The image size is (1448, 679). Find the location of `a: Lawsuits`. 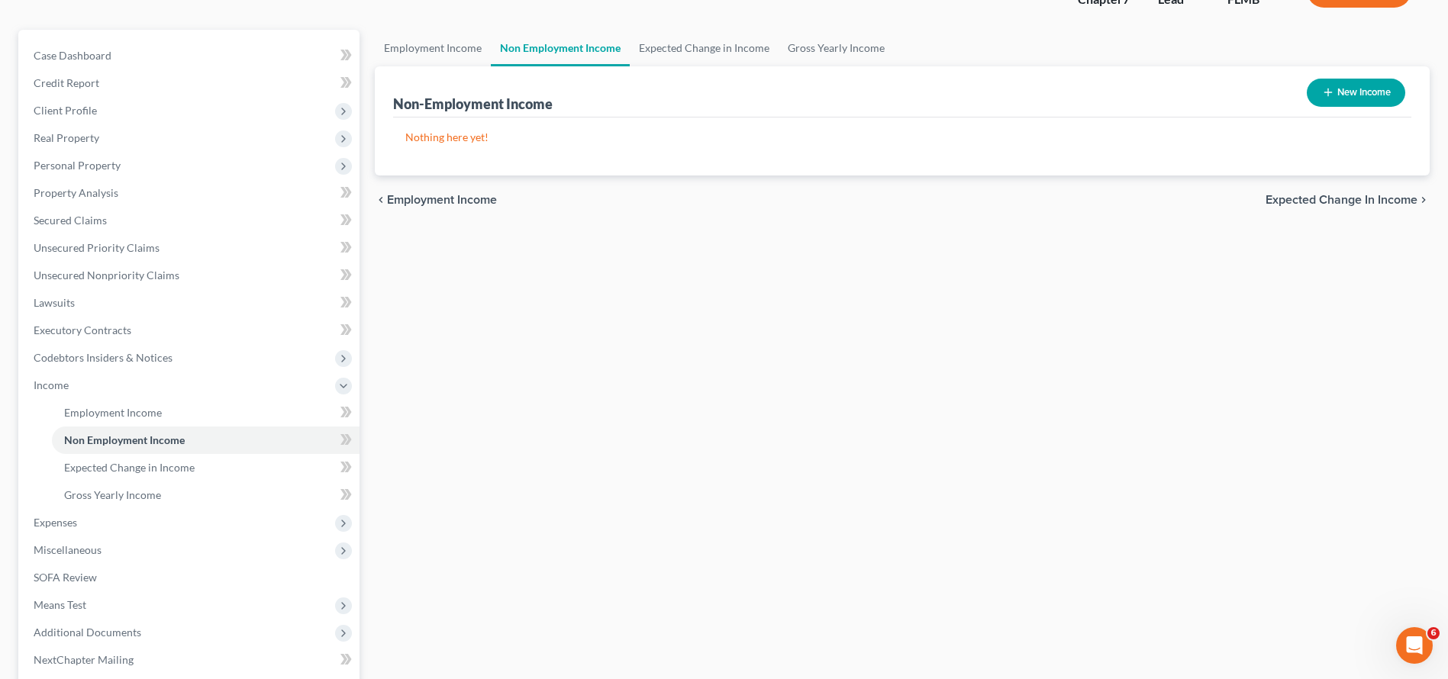

a: Lawsuits is located at coordinates (190, 303).